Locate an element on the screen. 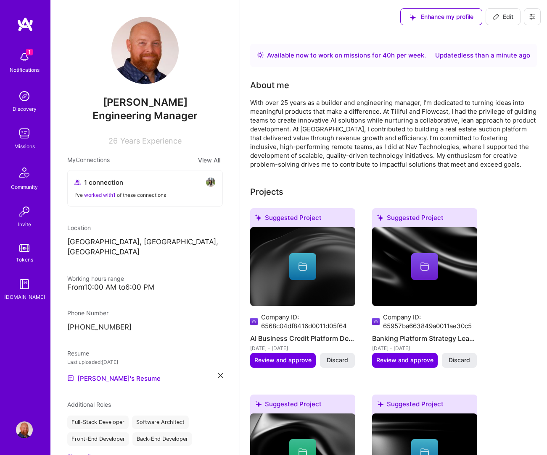  div: Available now to work on missions for h per week . is located at coordinates (346, 55).